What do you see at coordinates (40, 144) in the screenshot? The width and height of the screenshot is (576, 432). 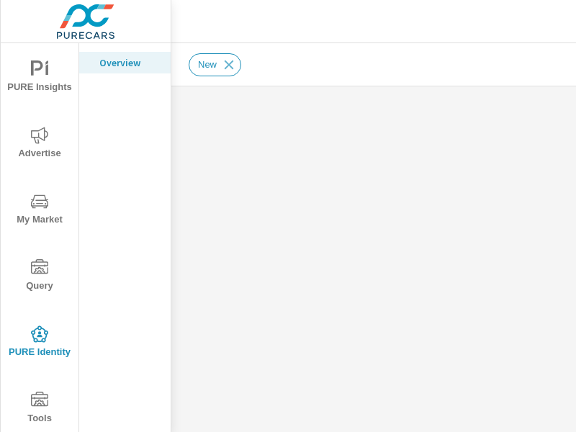 I see `span: Advertise` at bounding box center [40, 144].